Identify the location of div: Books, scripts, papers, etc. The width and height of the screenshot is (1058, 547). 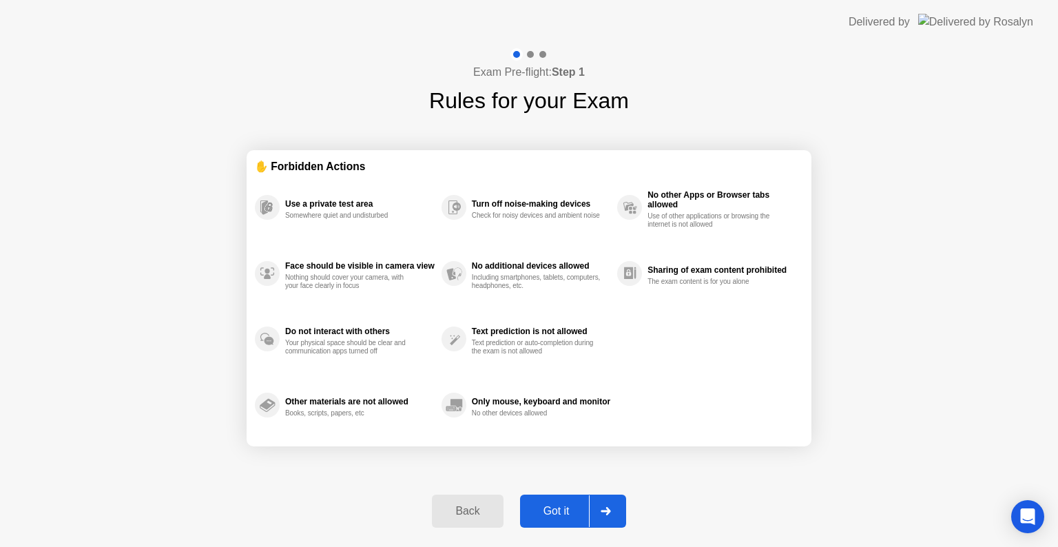
(350, 413).